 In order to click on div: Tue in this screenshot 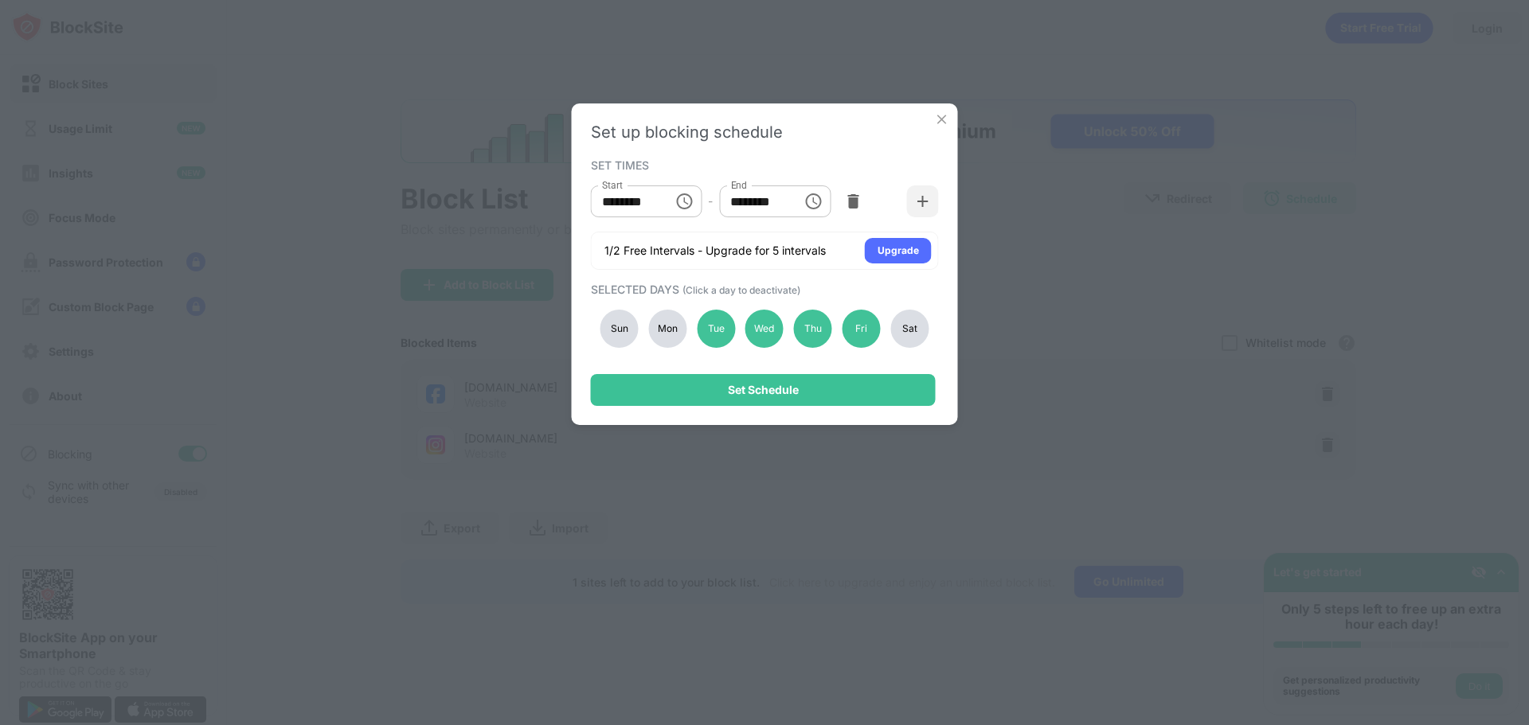, I will do `click(716, 329)`.